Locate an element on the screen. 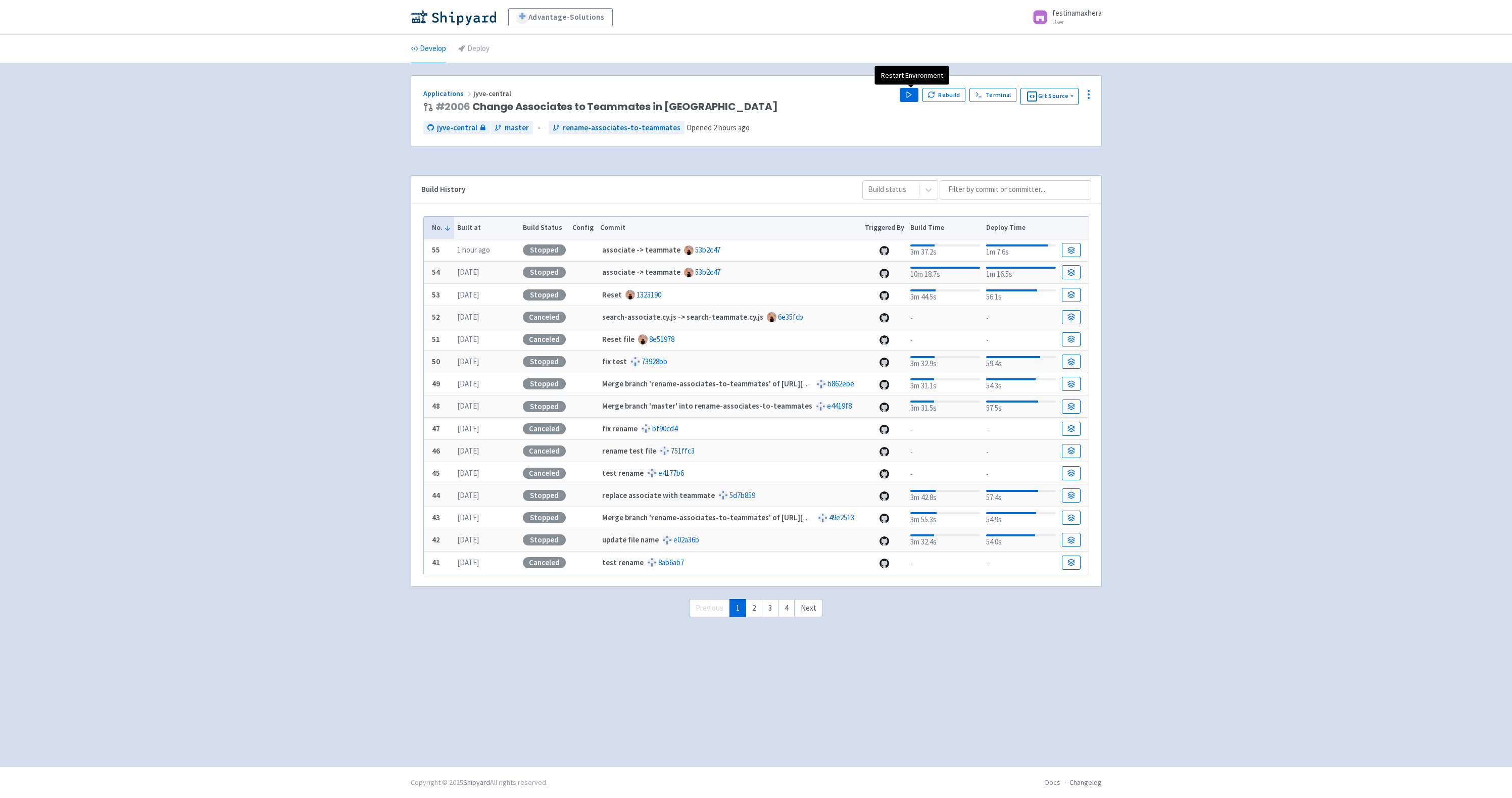 The image size is (1512, 798). b: 41 is located at coordinates (436, 562).